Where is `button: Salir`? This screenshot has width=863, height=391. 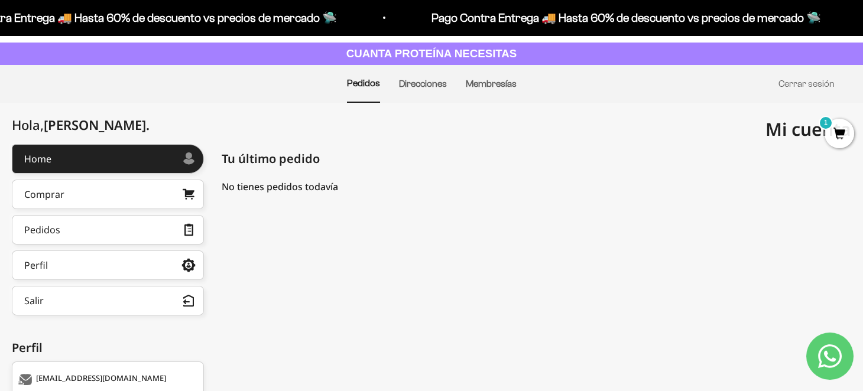
button: Salir is located at coordinates (108, 301).